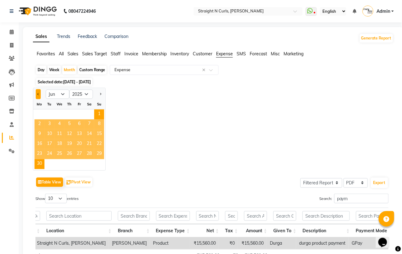  What do you see at coordinates (374, 216) in the screenshot?
I see `input: Search Payment Mode` at bounding box center [374, 216].